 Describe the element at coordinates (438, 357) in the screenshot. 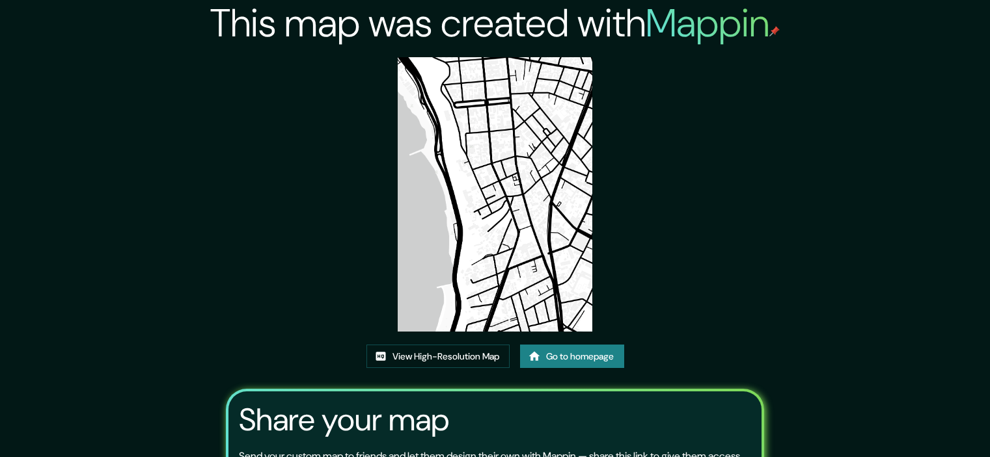

I see `a: View High-Resolution Map` at that location.